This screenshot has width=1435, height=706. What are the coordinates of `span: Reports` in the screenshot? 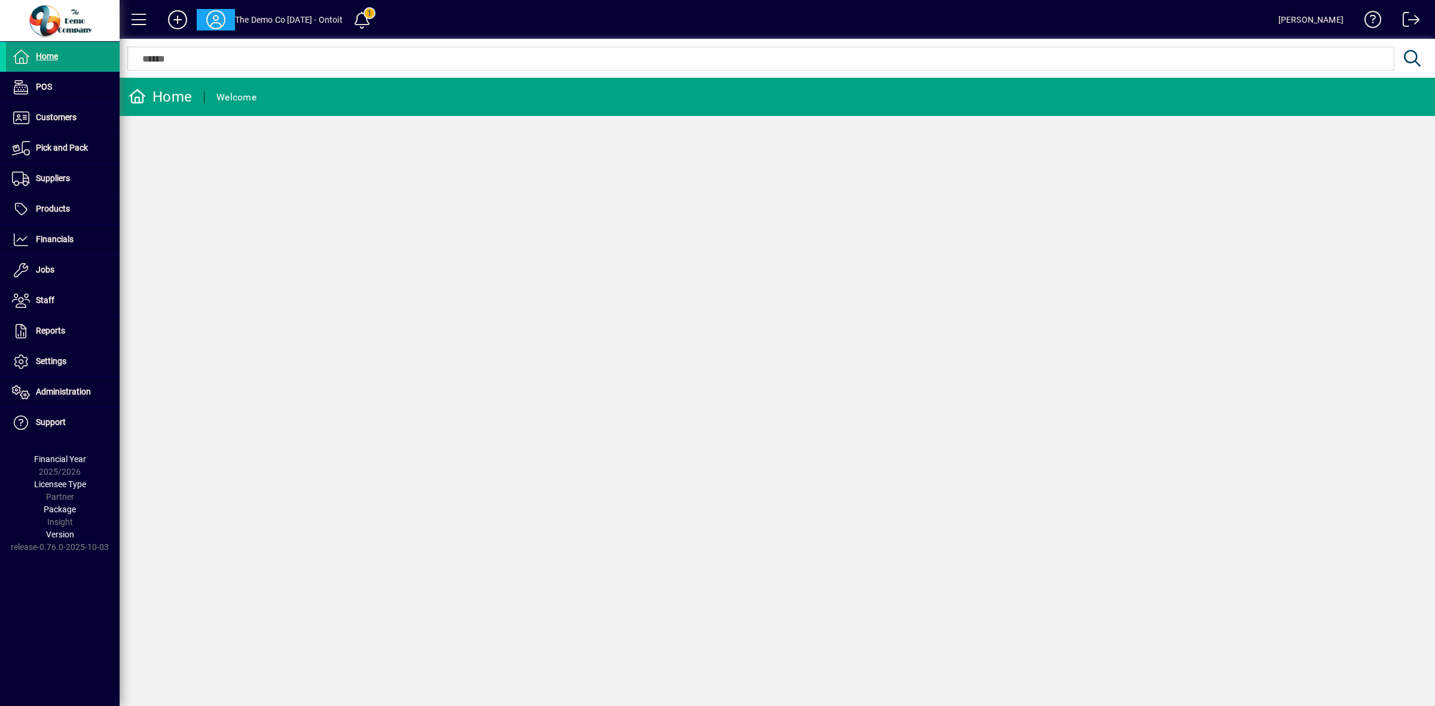 It's located at (50, 331).